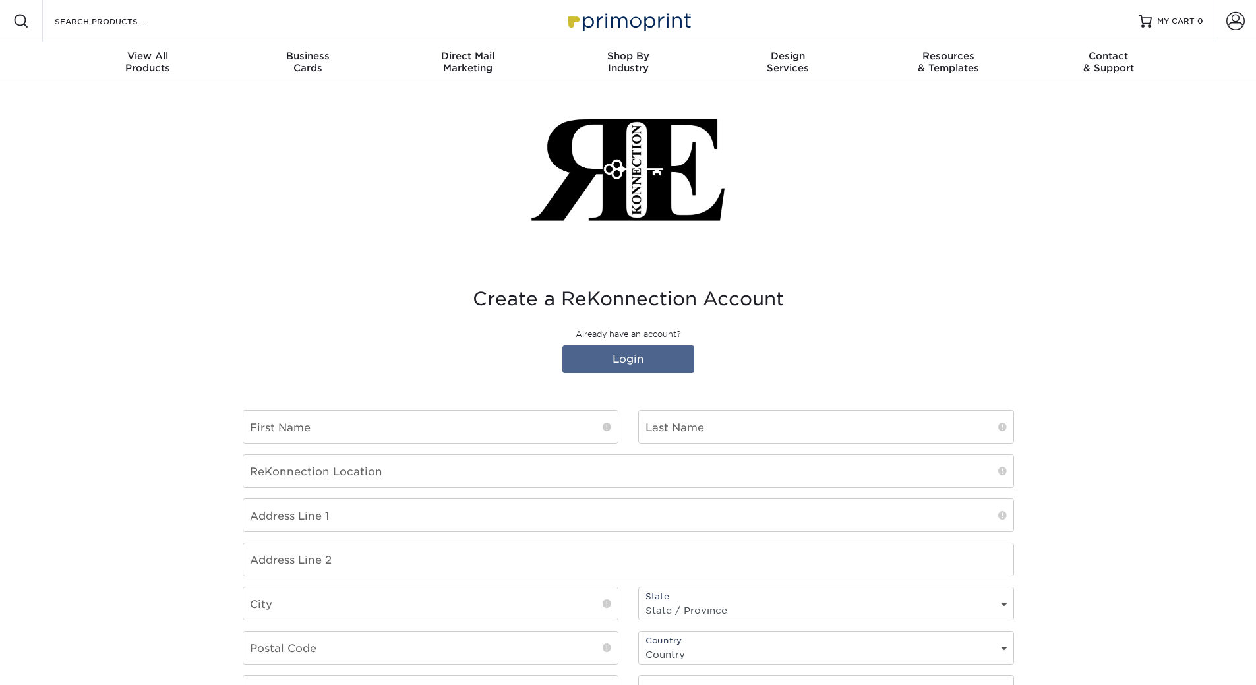  I want to click on input: SEARCH PRODUCTS....., so click(117, 21).